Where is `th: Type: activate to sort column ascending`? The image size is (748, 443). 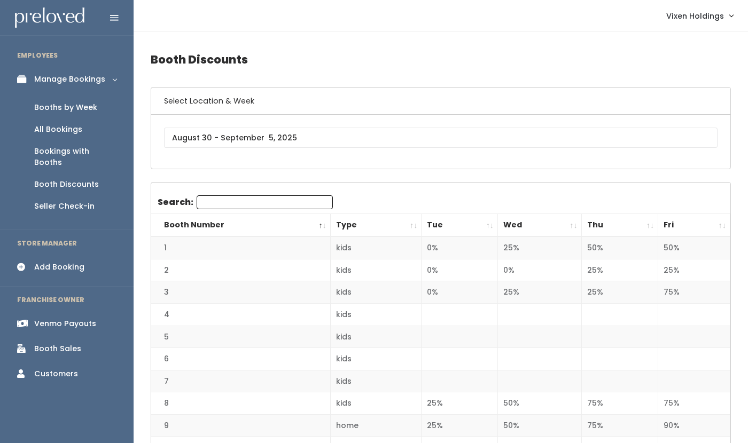 th: Type: activate to sort column ascending is located at coordinates (376, 225).